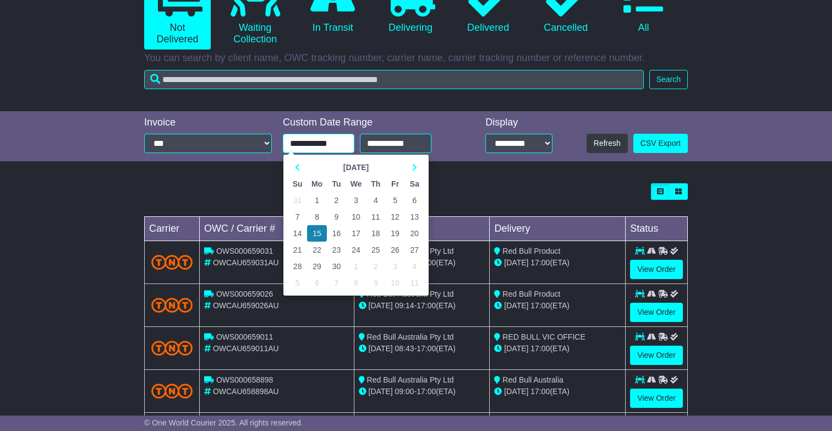 The image size is (832, 431). I want to click on div: Custom Date Range, so click(370, 123).